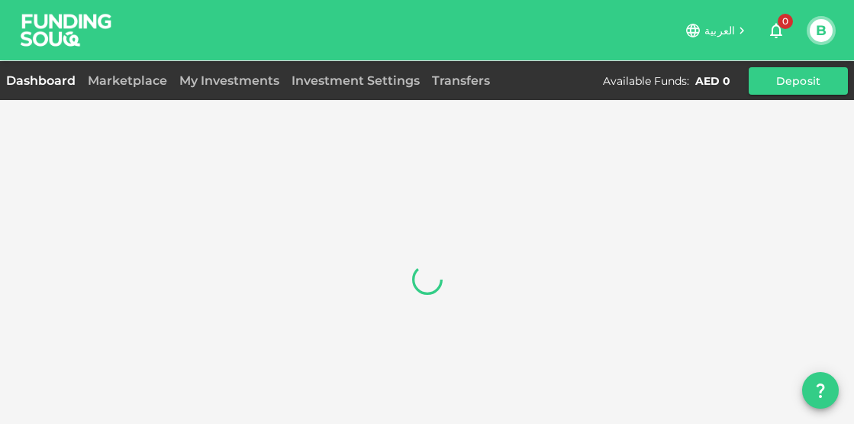  Describe the element at coordinates (128, 80) in the screenshot. I see `a: Marketplace` at that location.